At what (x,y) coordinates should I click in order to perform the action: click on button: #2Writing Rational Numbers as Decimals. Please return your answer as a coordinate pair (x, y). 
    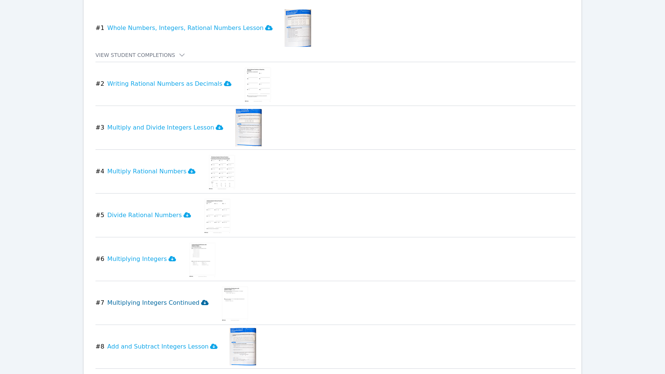
    Looking at the image, I should click on (166, 84).